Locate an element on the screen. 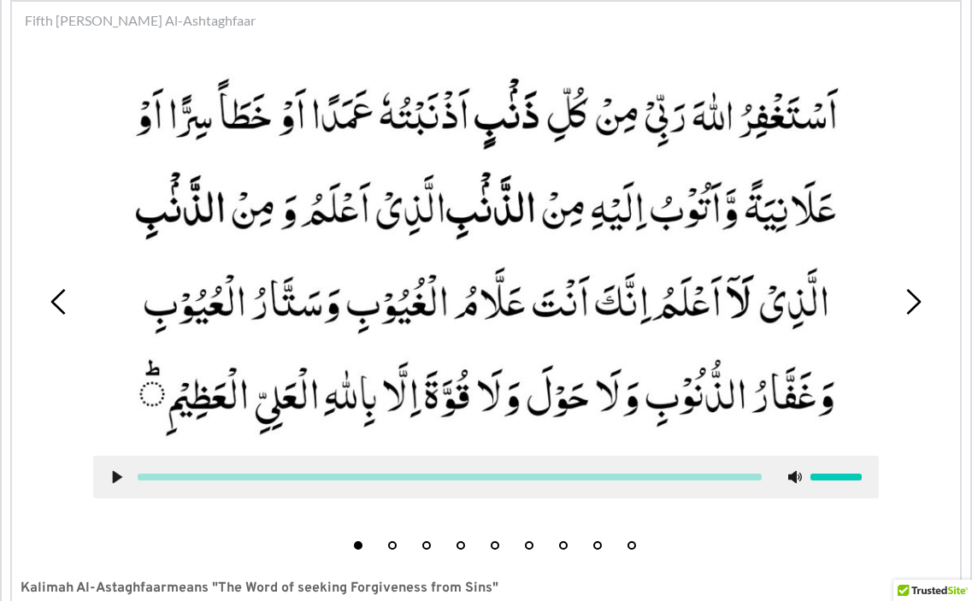 The image size is (972, 601). strong: means "The Word of seeking Forgiveness from Sins" is located at coordinates (332, 588).